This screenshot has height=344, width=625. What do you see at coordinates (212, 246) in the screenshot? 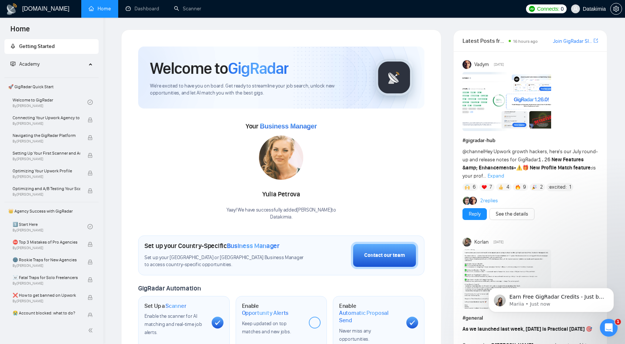
I see `h1: Set up your Country-Specific` at bounding box center [212, 246].